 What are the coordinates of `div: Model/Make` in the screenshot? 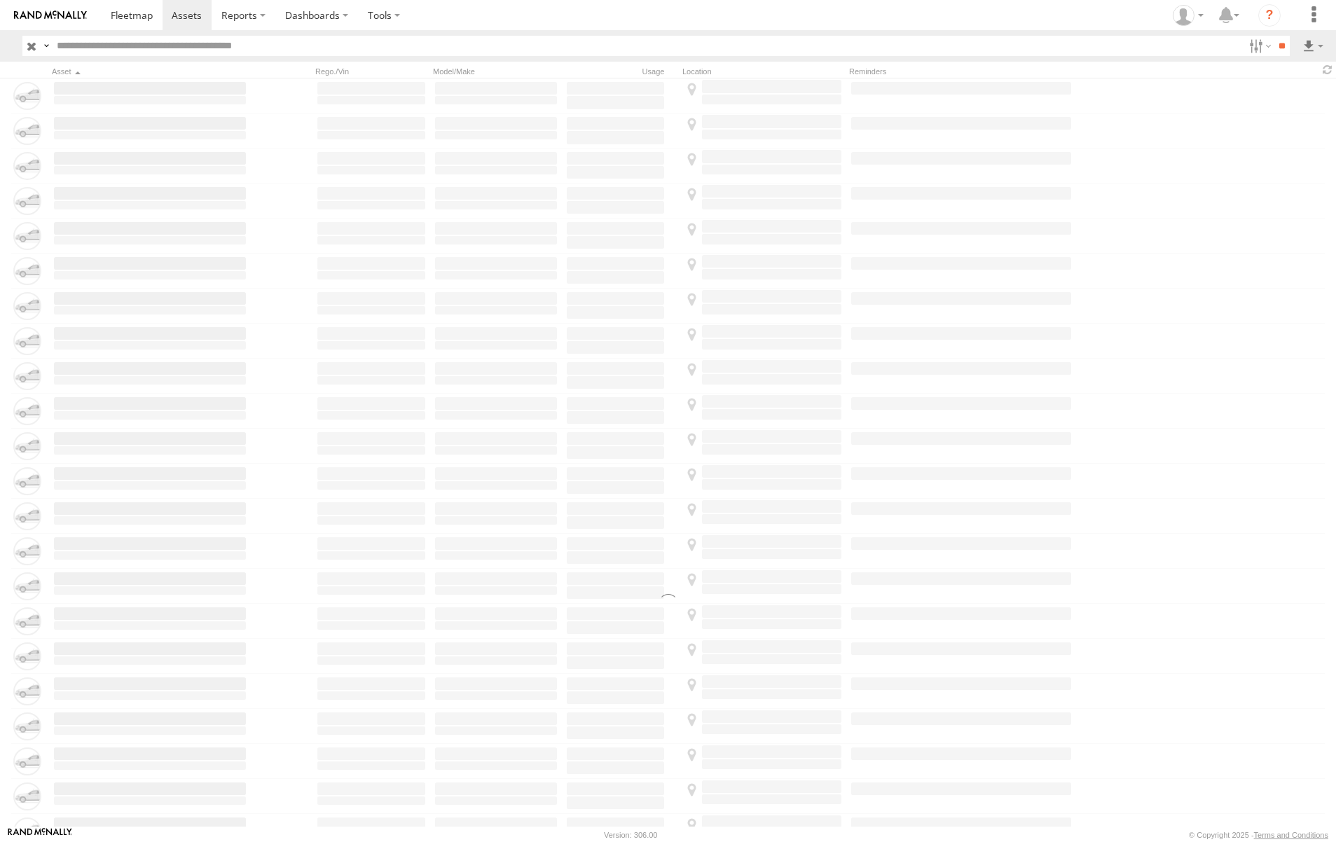 It's located at (496, 71).